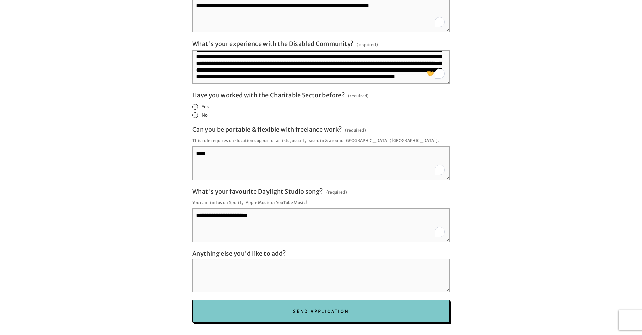 Image resolution: width=642 pixels, height=335 pixels. I want to click on span: Have you worked with the Charitable Sector before?, so click(269, 95).